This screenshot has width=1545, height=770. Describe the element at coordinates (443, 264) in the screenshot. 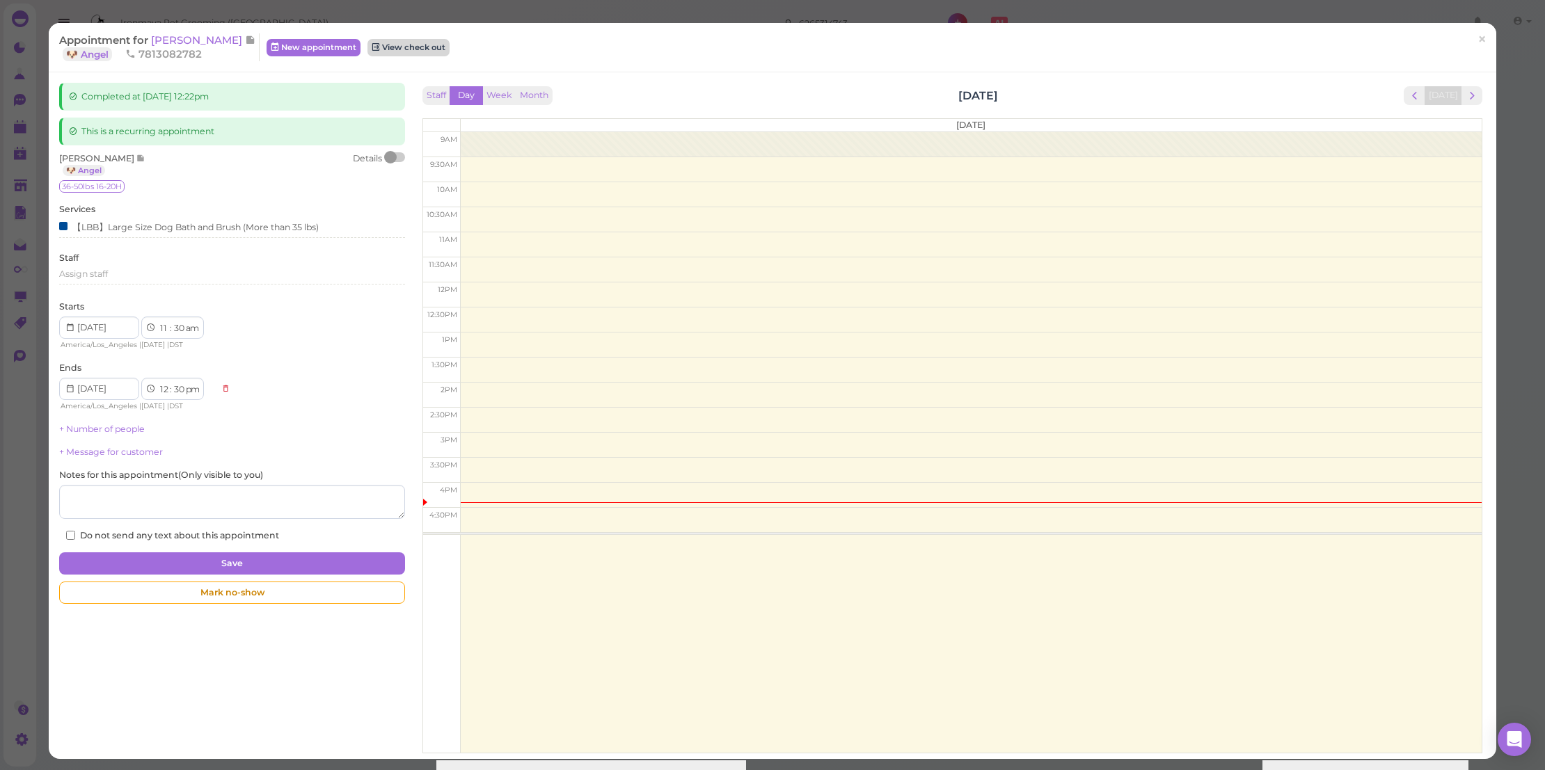

I see `span: 11:30am` at that location.